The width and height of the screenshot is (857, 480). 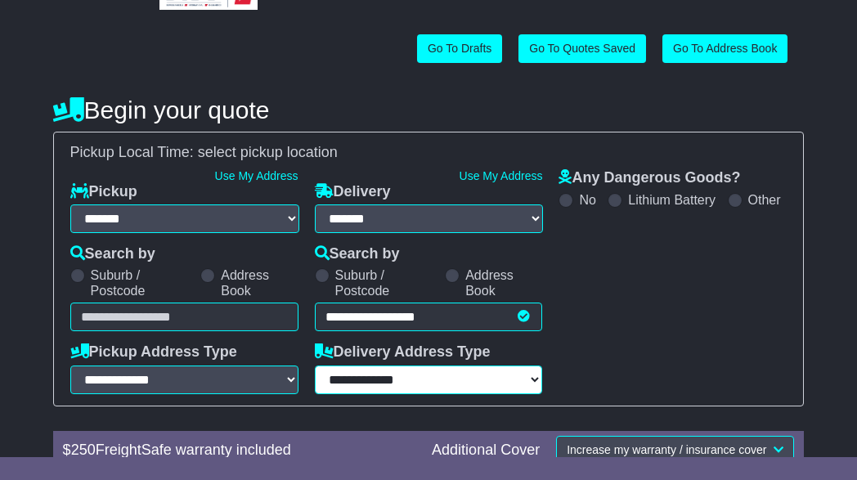 What do you see at coordinates (674, 450) in the screenshot?
I see `button: Increase my warranty / insurance cover` at bounding box center [674, 450].